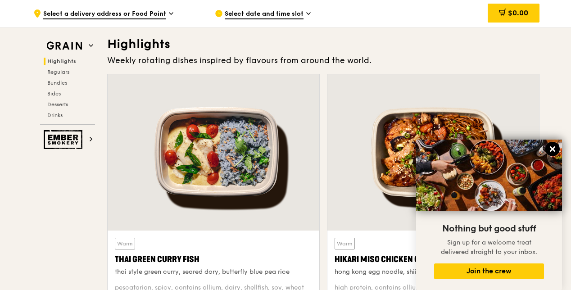  What do you see at coordinates (214, 259) in the screenshot?
I see `div: Thai Green Curry Fish` at bounding box center [214, 259].